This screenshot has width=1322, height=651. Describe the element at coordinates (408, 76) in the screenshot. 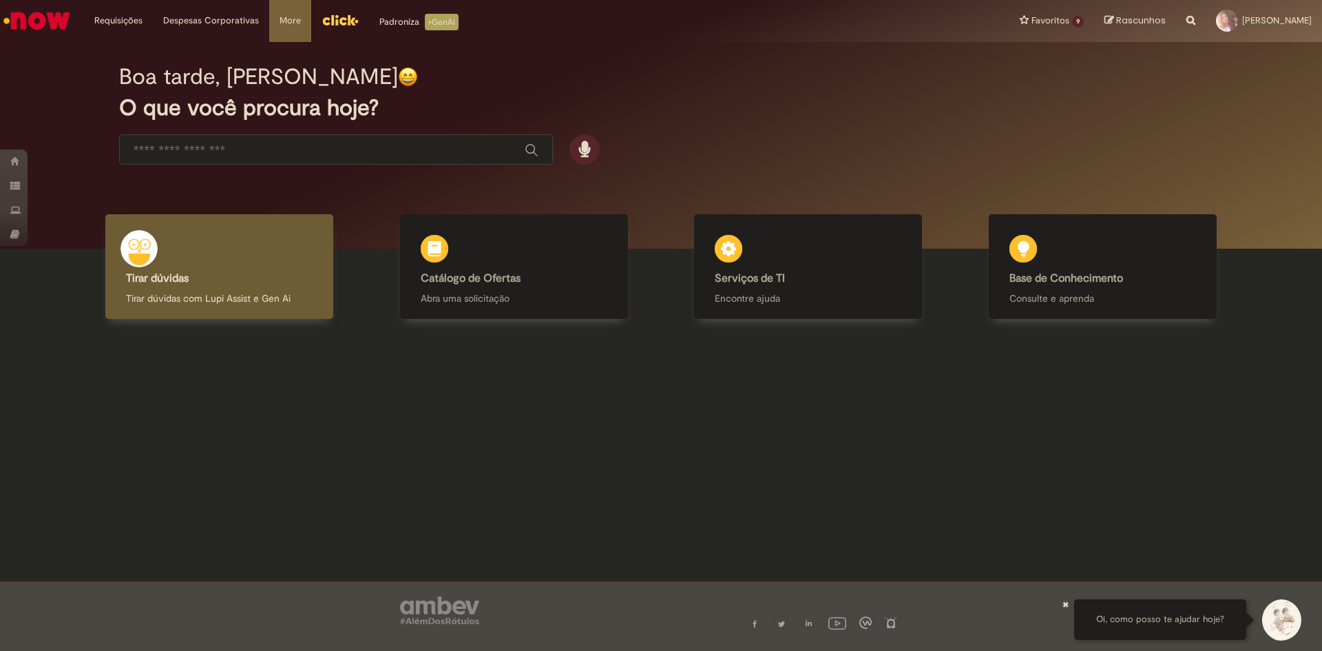

I see `img: happy-face.png` at that location.